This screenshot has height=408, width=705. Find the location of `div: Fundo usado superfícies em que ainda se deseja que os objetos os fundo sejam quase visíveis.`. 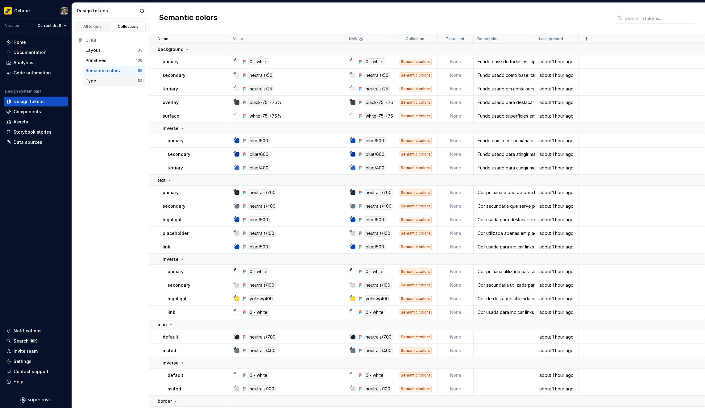

div: Fundo usado superfícies em que ainda se deseja que os objetos os fundo sejam quase visíveis. is located at coordinates (504, 116).